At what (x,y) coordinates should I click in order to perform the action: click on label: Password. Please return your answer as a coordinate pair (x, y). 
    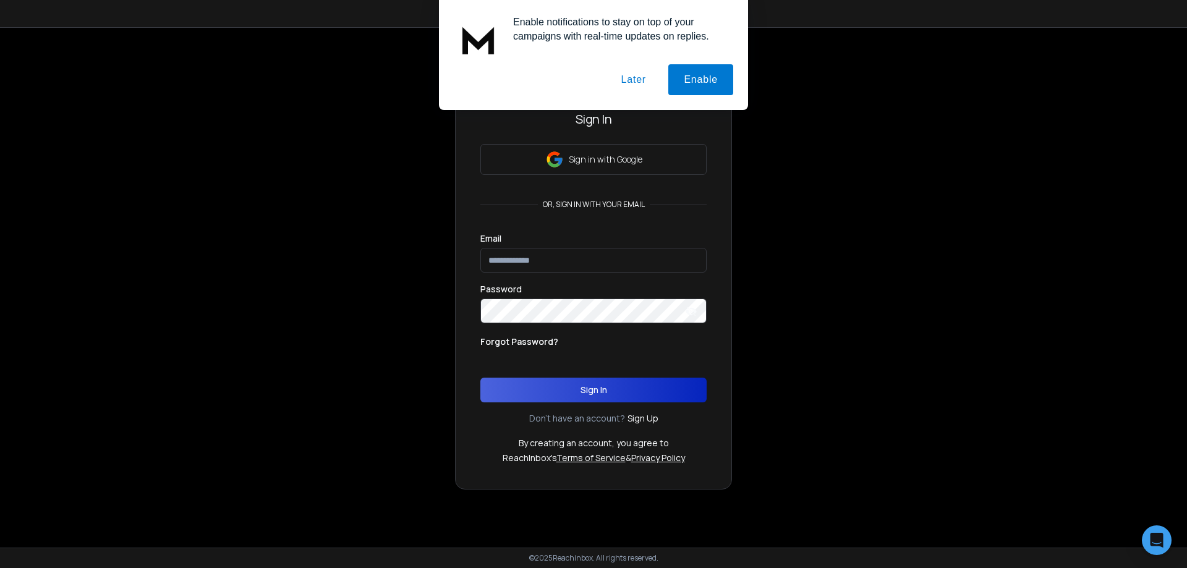
    Looking at the image, I should click on (501, 289).